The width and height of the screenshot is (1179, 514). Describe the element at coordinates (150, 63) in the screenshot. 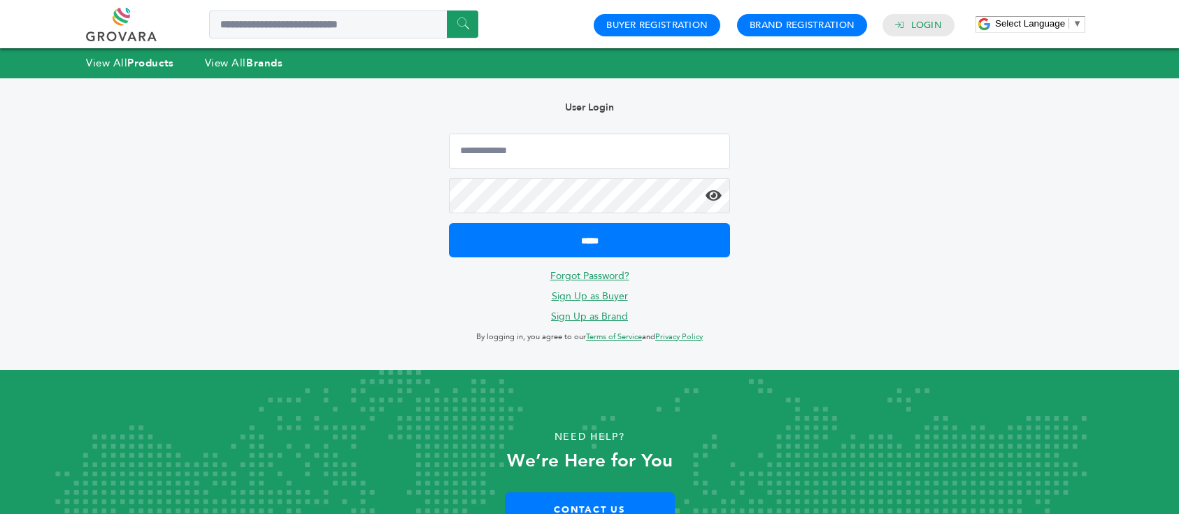

I see `strong: Products` at that location.